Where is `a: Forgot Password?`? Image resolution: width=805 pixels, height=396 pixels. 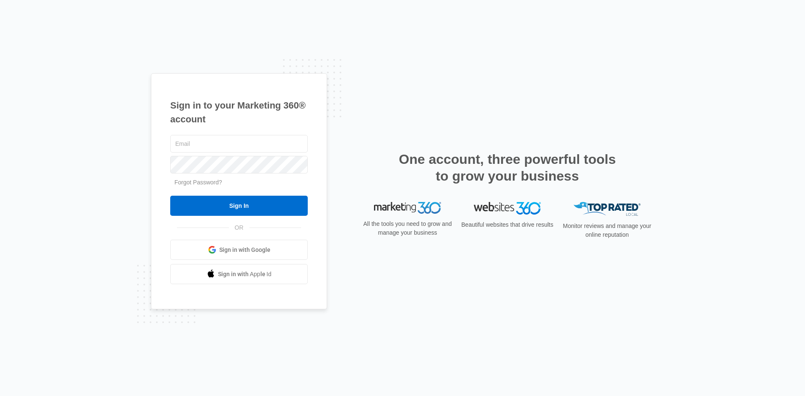
a: Forgot Password? is located at coordinates (198, 182).